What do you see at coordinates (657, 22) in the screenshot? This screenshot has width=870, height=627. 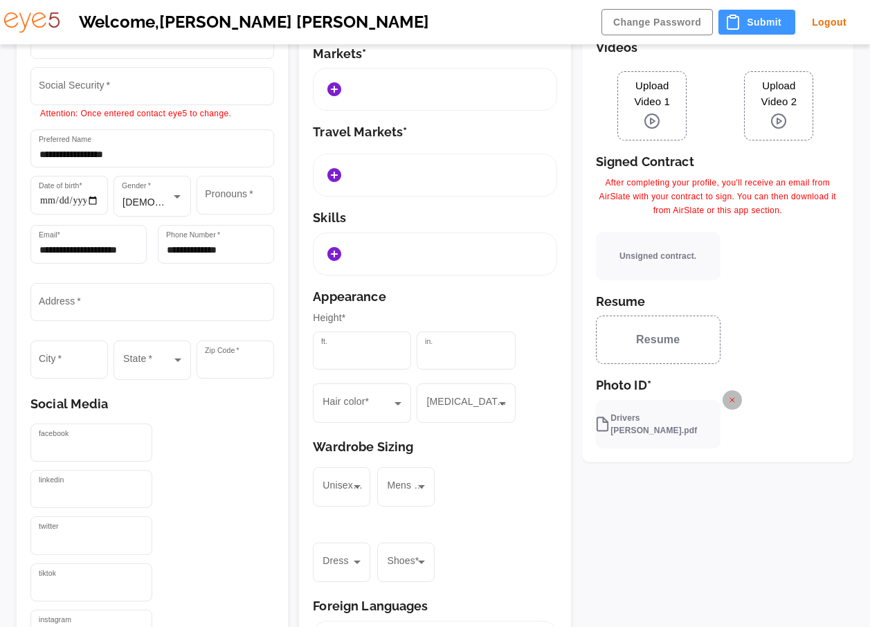 I see `button: Change Password` at bounding box center [657, 22].